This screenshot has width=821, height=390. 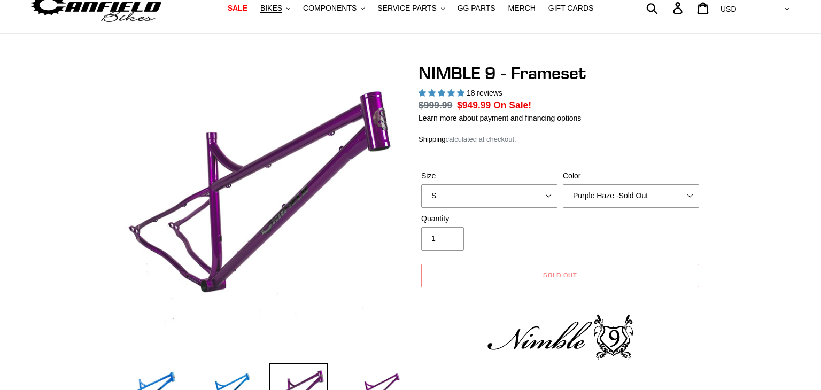 What do you see at coordinates (330, 8) in the screenshot?
I see `span: COMPONENTS` at bounding box center [330, 8].